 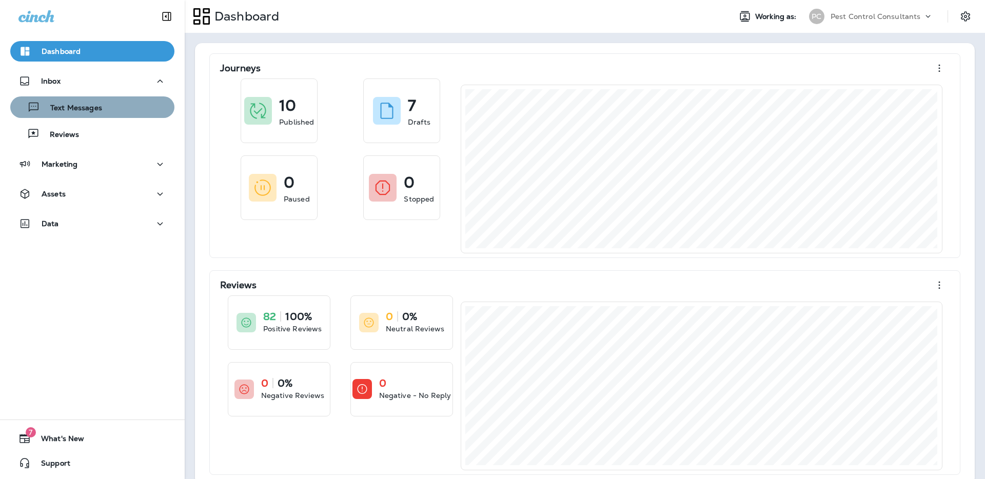 I want to click on span: 7, so click(x=31, y=432).